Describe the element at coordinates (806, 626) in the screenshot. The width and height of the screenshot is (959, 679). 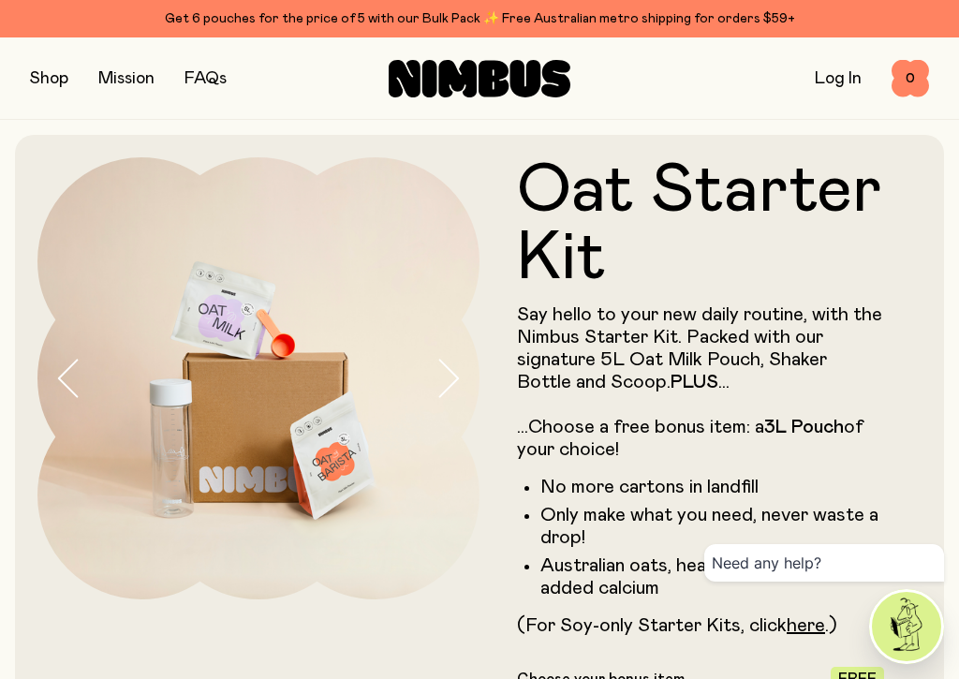
I see `a: here` at that location.